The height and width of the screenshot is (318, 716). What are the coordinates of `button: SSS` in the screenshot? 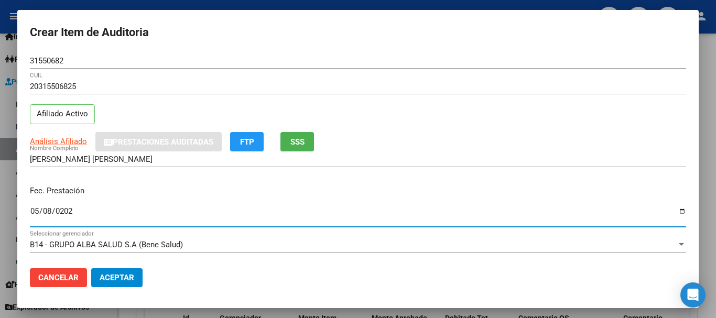 It's located at (297, 142).